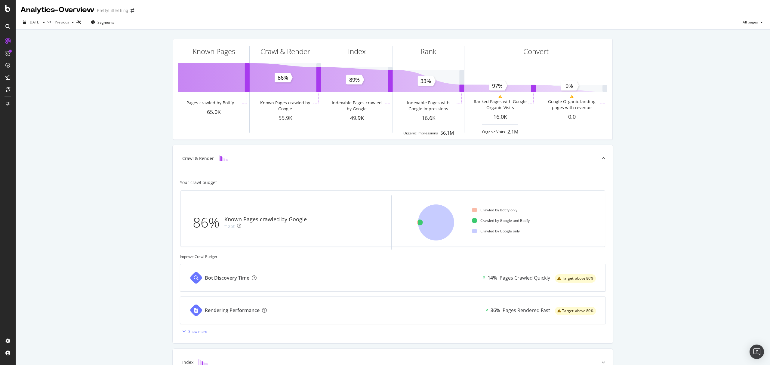 The width and height of the screenshot is (770, 365). Describe the element at coordinates (106, 22) in the screenshot. I see `span: Segments` at that location.